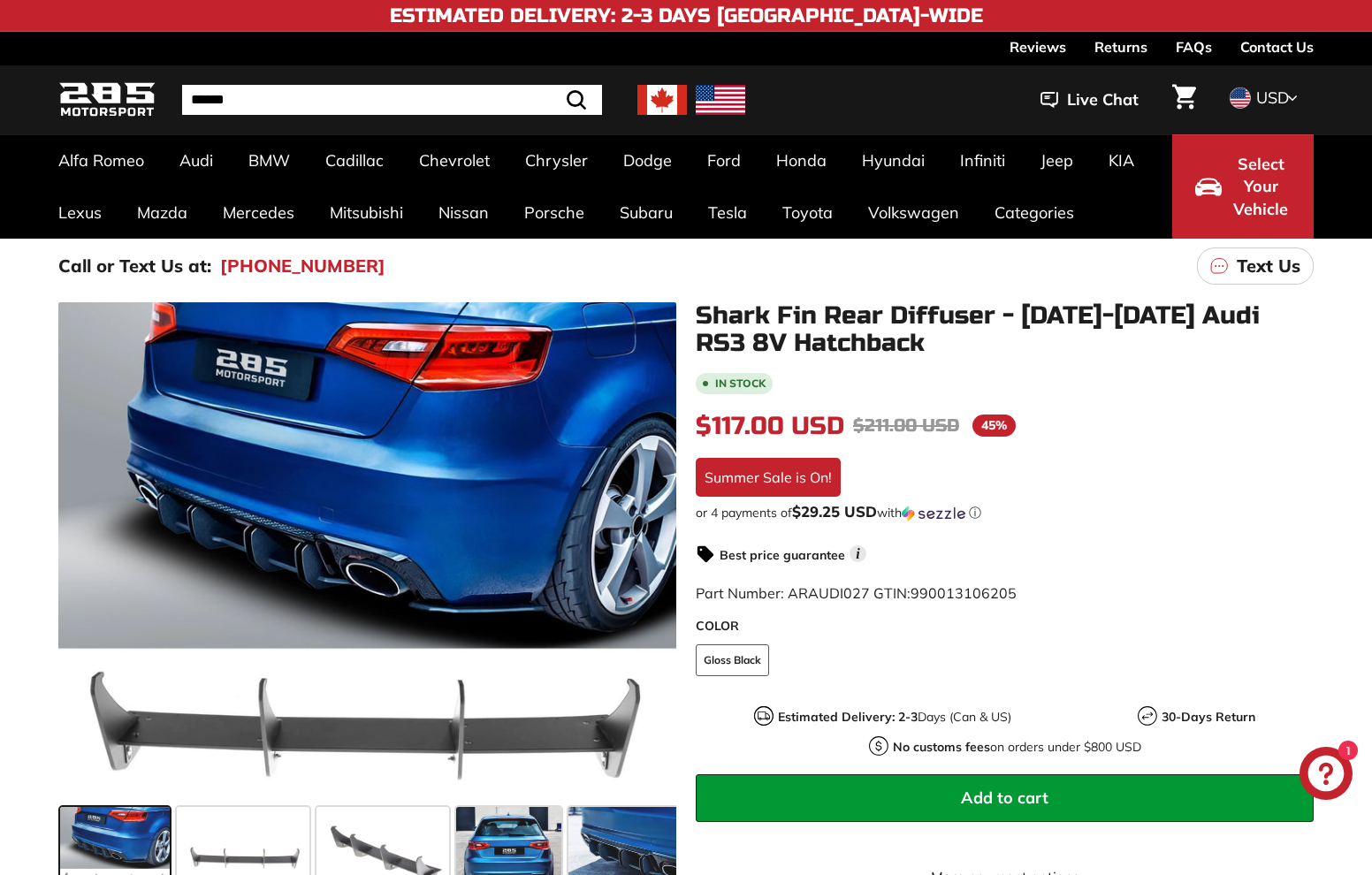  I want to click on span: Live Chat, so click(1102, 100).